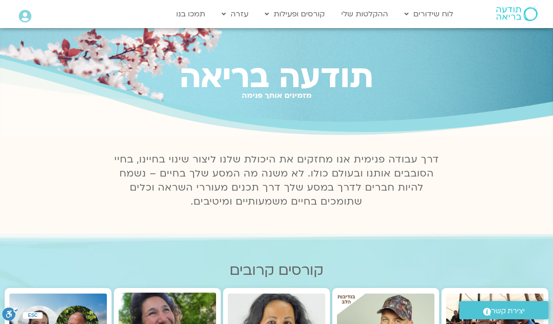  I want to click on a: יצירת קשר, so click(504, 310).